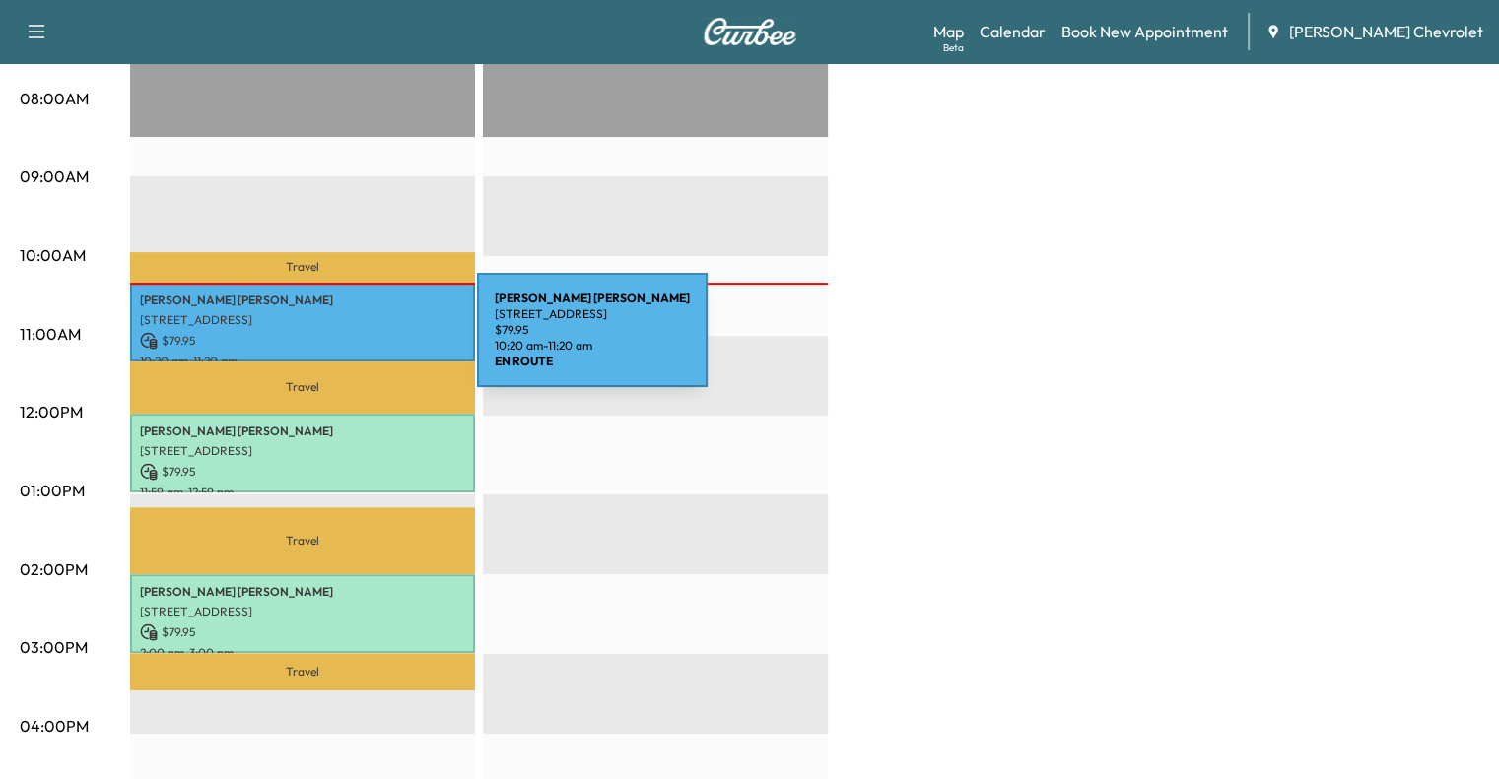 Image resolution: width=1499 pixels, height=779 pixels. What do you see at coordinates (302, 362) in the screenshot?
I see `p: 10:20 am - 11:20 am` at bounding box center [302, 362].